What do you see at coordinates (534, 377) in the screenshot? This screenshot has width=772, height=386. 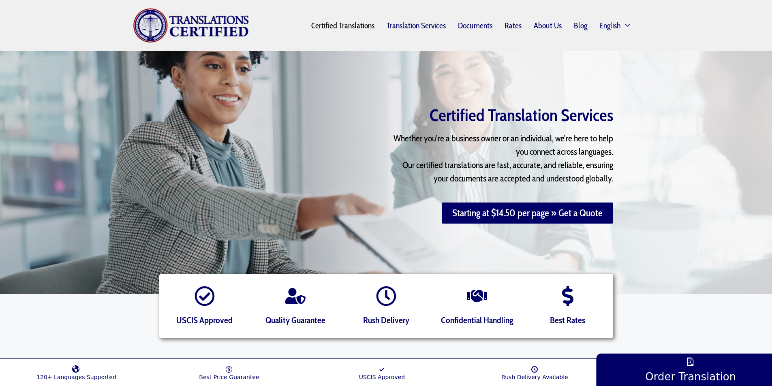 I see `span: Rush Delivery Available` at bounding box center [534, 377].